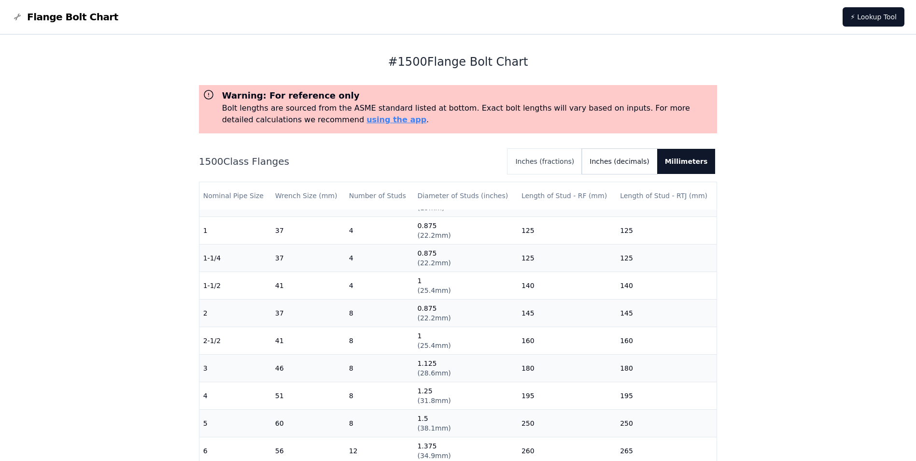 The width and height of the screenshot is (916, 461). I want to click on button: Inches (decimals), so click(619, 161).